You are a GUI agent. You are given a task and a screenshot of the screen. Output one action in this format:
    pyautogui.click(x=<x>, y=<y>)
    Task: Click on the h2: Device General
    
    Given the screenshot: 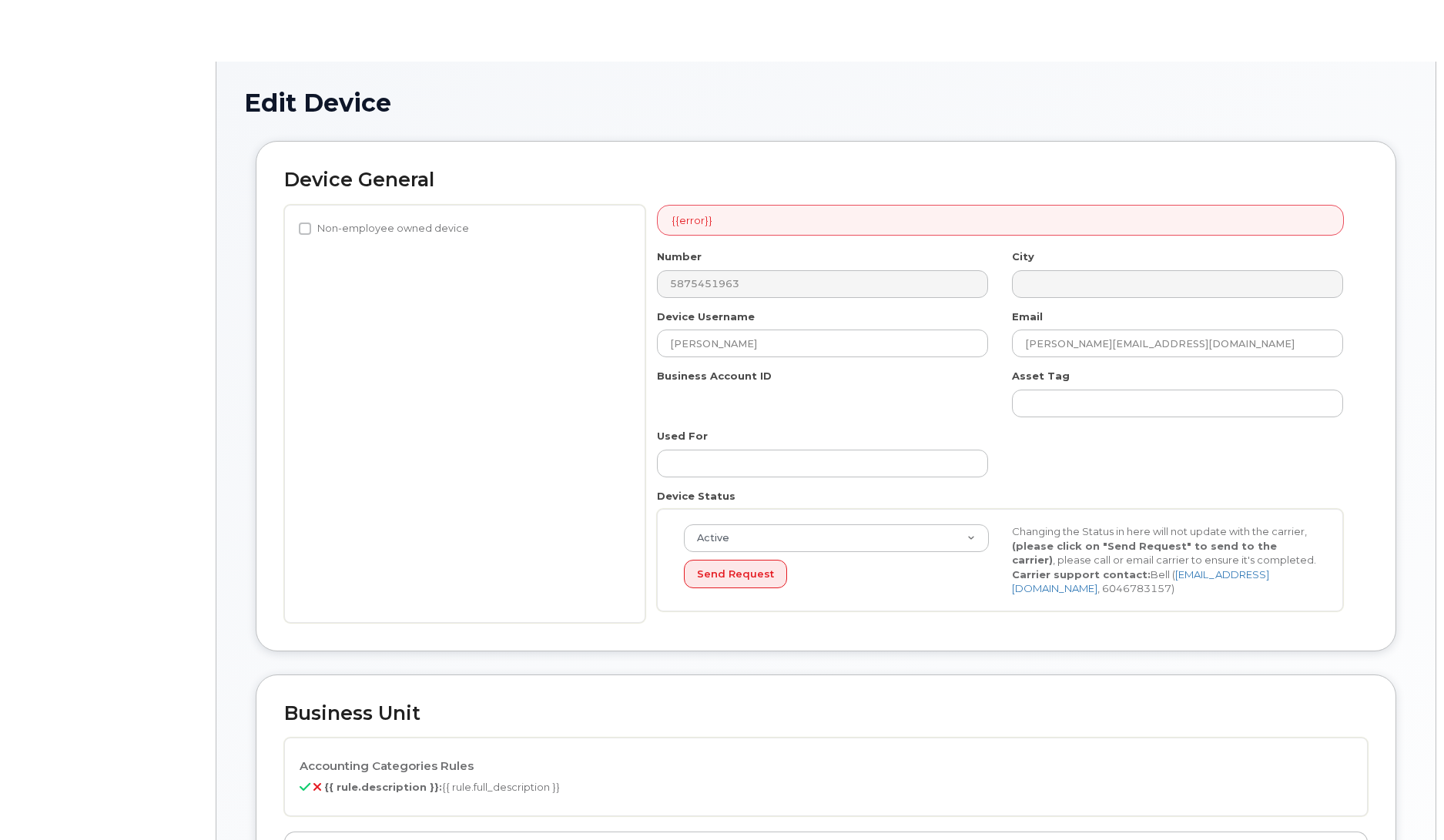 What is the action you would take?
    pyautogui.click(x=826, y=180)
    